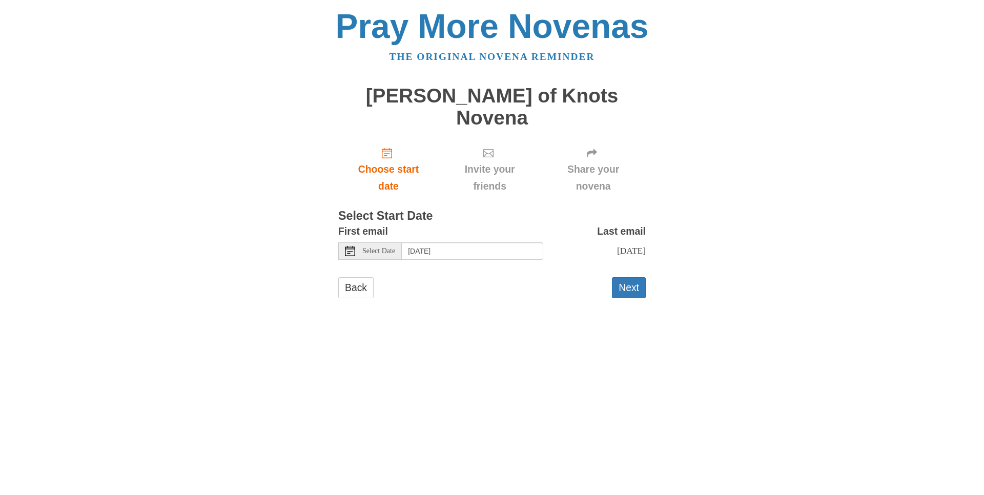  What do you see at coordinates (388, 178) in the screenshot?
I see `span: Choose start date` at bounding box center [388, 178].